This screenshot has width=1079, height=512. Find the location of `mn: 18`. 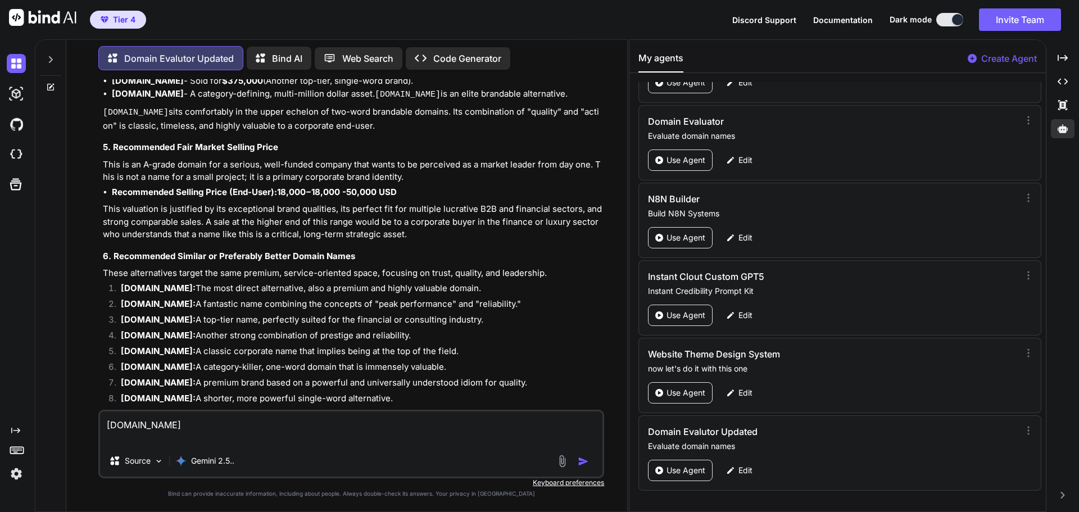

mn: 18 is located at coordinates (281, 192).